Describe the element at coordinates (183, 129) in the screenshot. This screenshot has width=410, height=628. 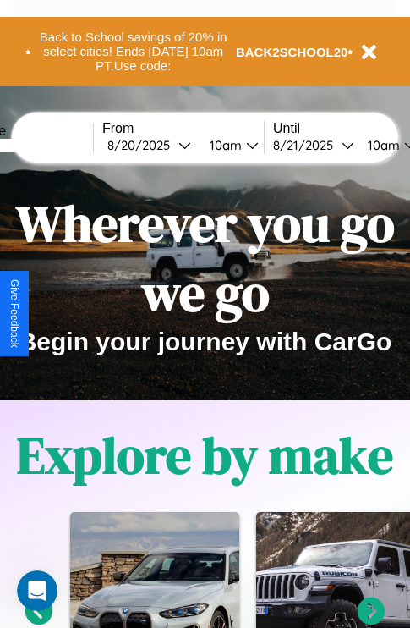
I see `label: From` at that location.